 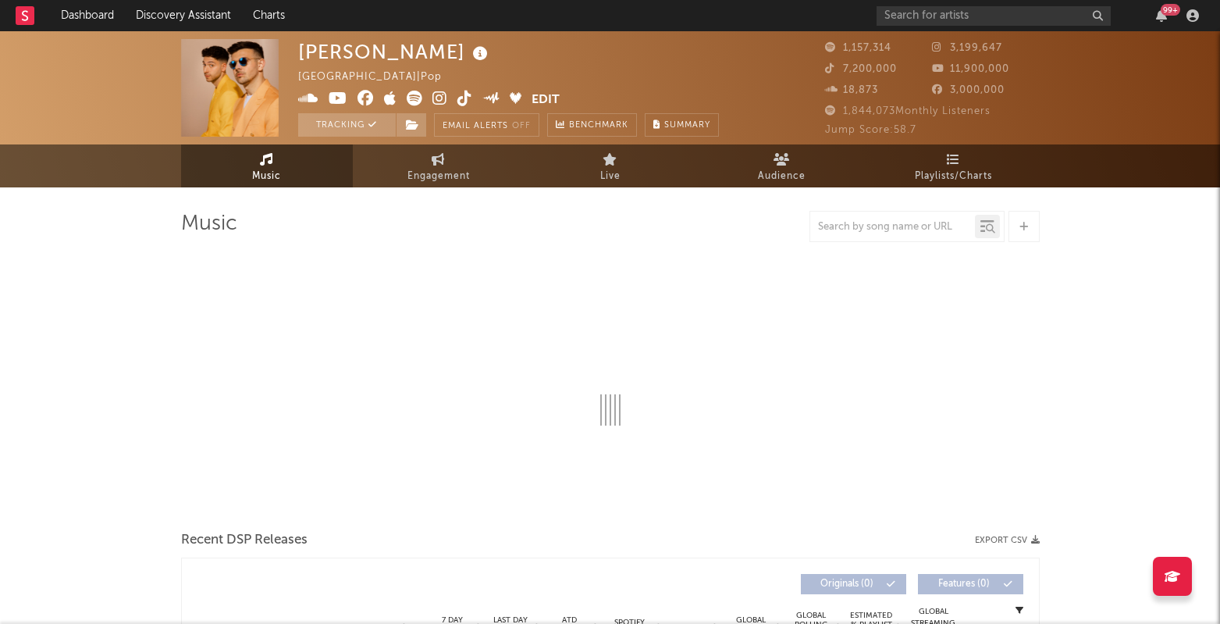 What do you see at coordinates (1007, 540) in the screenshot?
I see `button: Export CSV` at bounding box center [1007, 540].